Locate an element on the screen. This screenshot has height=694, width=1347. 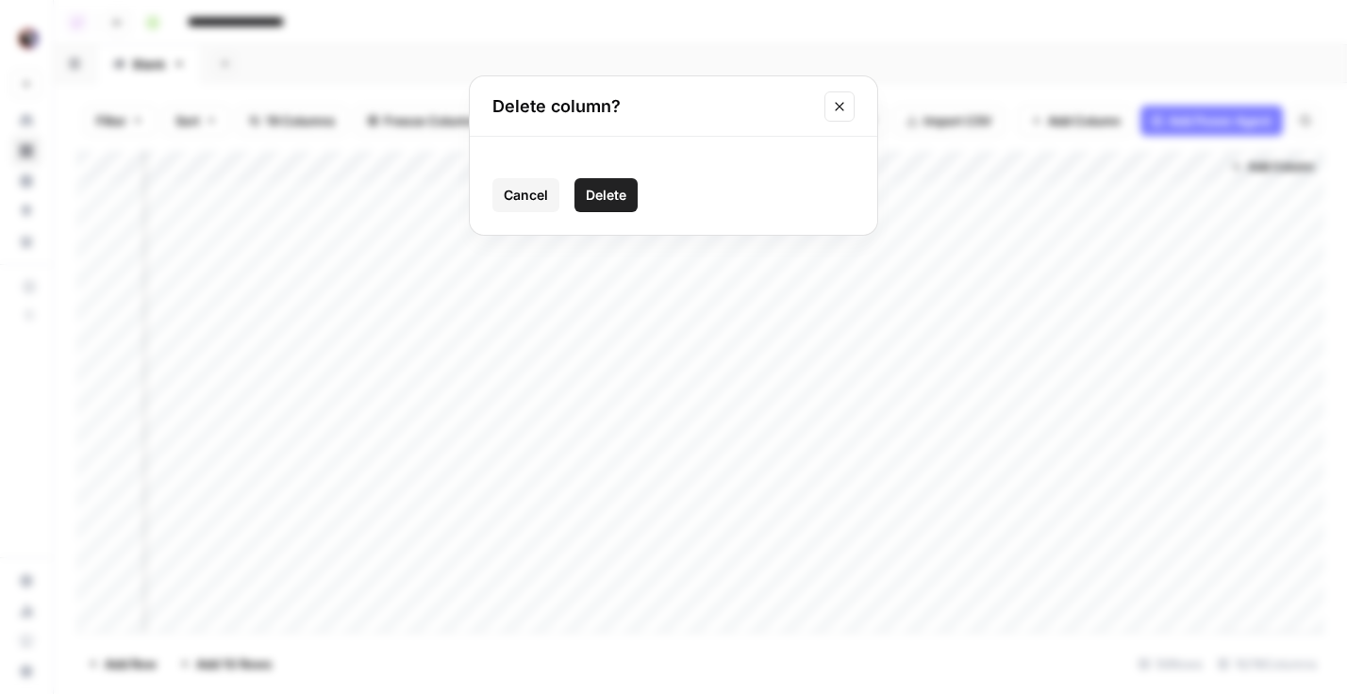
button: Close modal is located at coordinates (839, 107).